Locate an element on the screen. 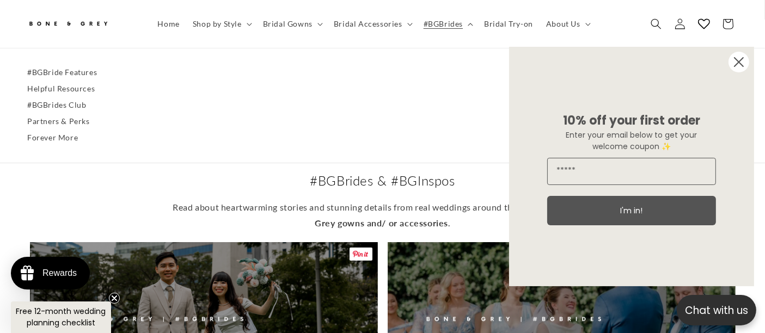  p: Read about heartwarming stories and stunning details from real weddings around the world in . is located at coordinates (383, 216).